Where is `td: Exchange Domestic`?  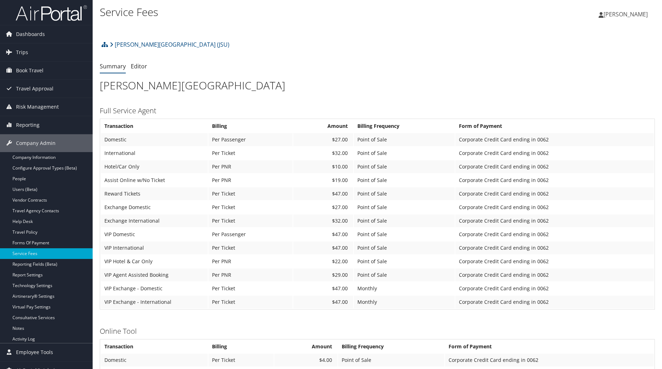
td: Exchange Domestic is located at coordinates (154, 207).